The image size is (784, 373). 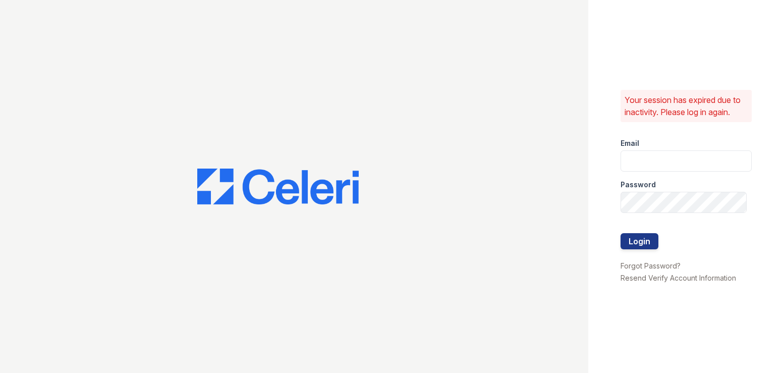 I want to click on label: Email, so click(x=630, y=143).